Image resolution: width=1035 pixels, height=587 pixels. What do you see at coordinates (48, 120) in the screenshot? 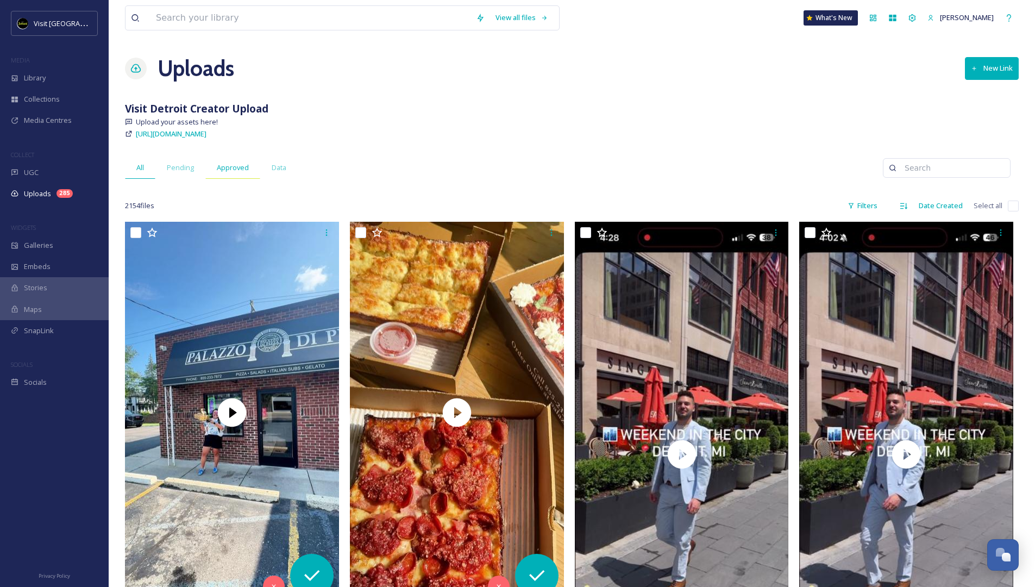
I see `span: Media Centres` at bounding box center [48, 120].